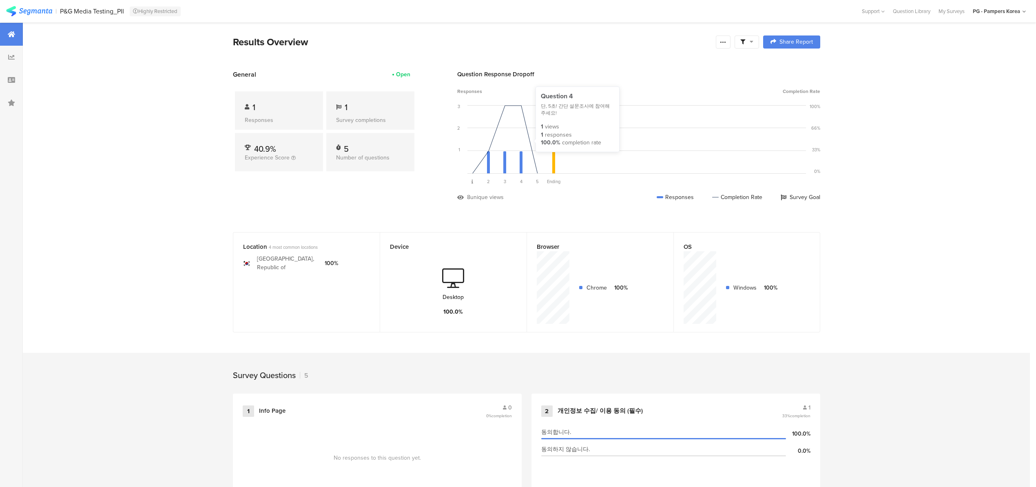 This screenshot has width=1036, height=487. What do you see at coordinates (510, 407) in the screenshot?
I see `span: 0` at bounding box center [510, 407].